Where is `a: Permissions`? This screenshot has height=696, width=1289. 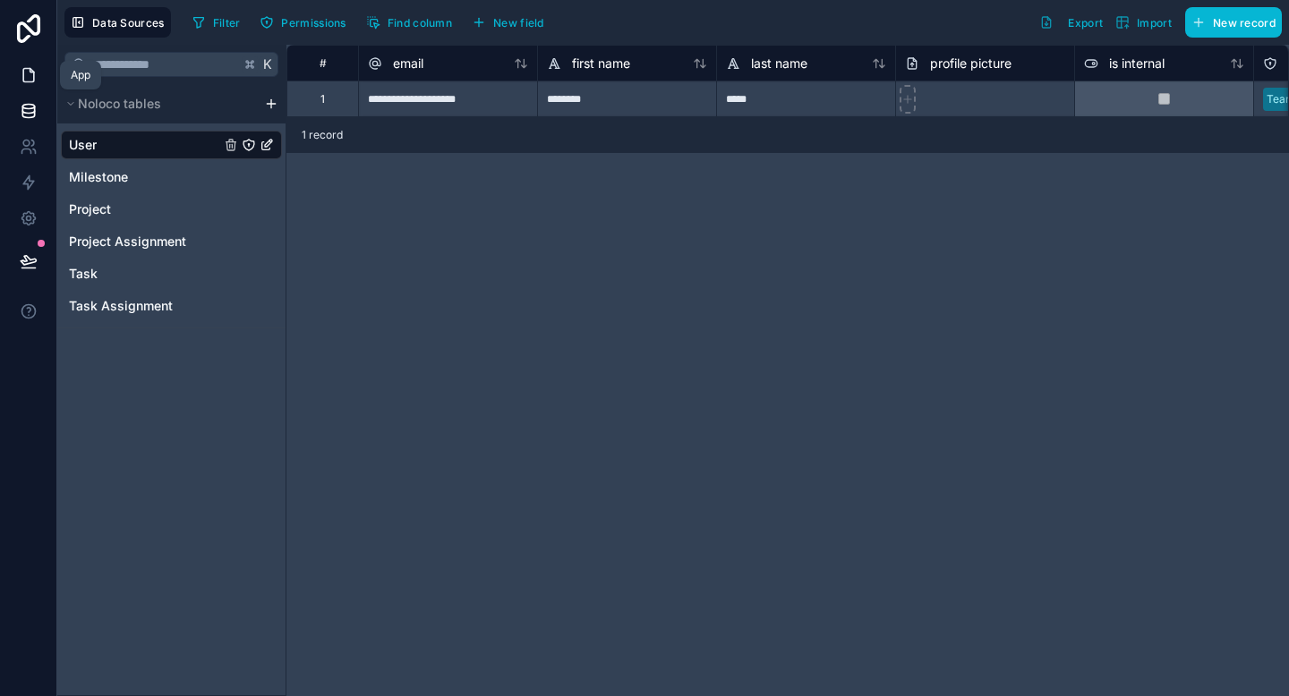 a: Permissions is located at coordinates (306, 22).